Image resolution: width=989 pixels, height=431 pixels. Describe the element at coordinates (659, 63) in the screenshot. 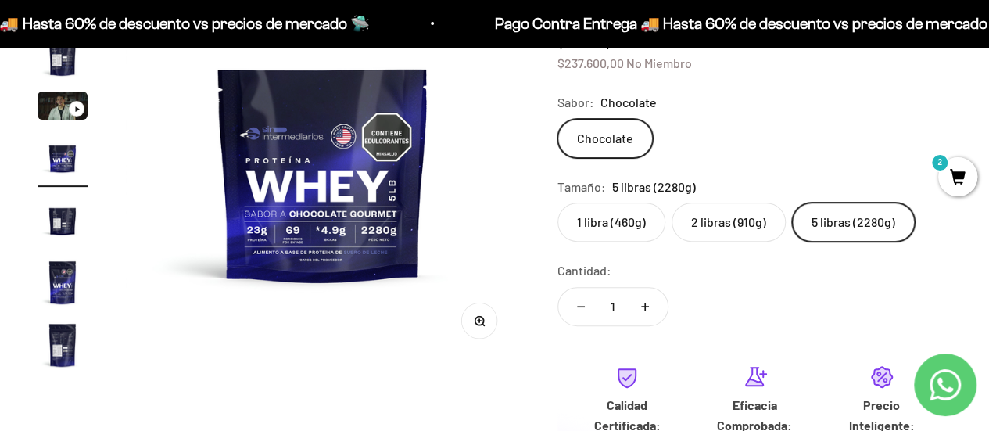

I see `span: No Miembro` at that location.